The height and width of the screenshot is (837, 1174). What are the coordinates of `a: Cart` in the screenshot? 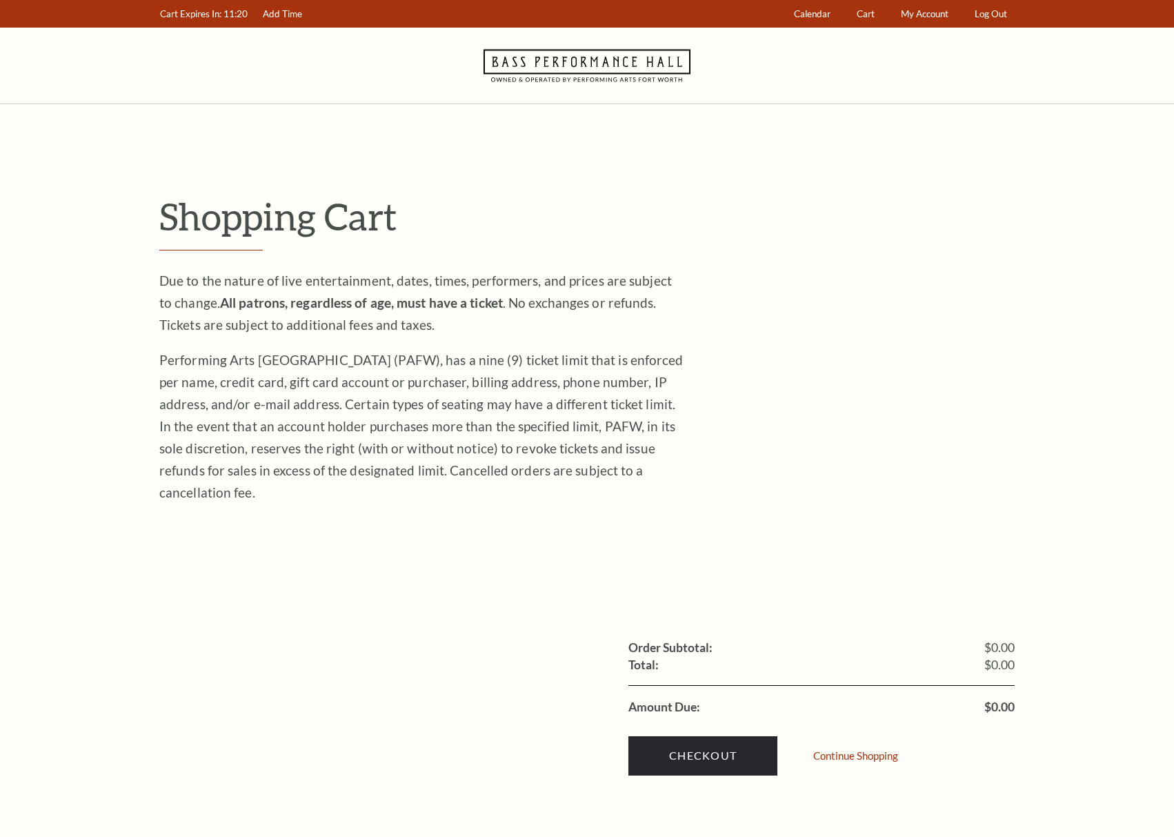 It's located at (866, 14).